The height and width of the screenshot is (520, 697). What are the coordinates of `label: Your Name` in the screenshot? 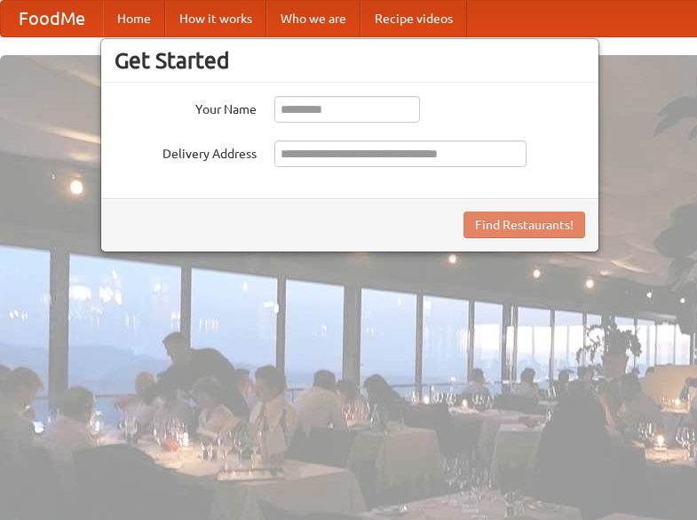 It's located at (186, 107).